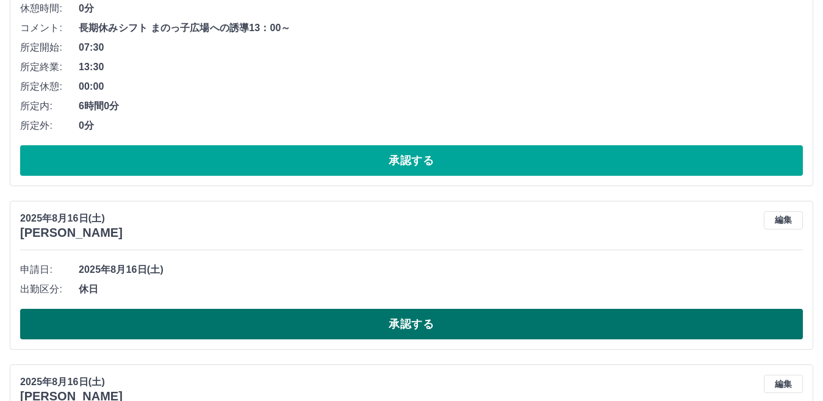  Describe the element at coordinates (49, 126) in the screenshot. I see `span: 所定外:` at that location.